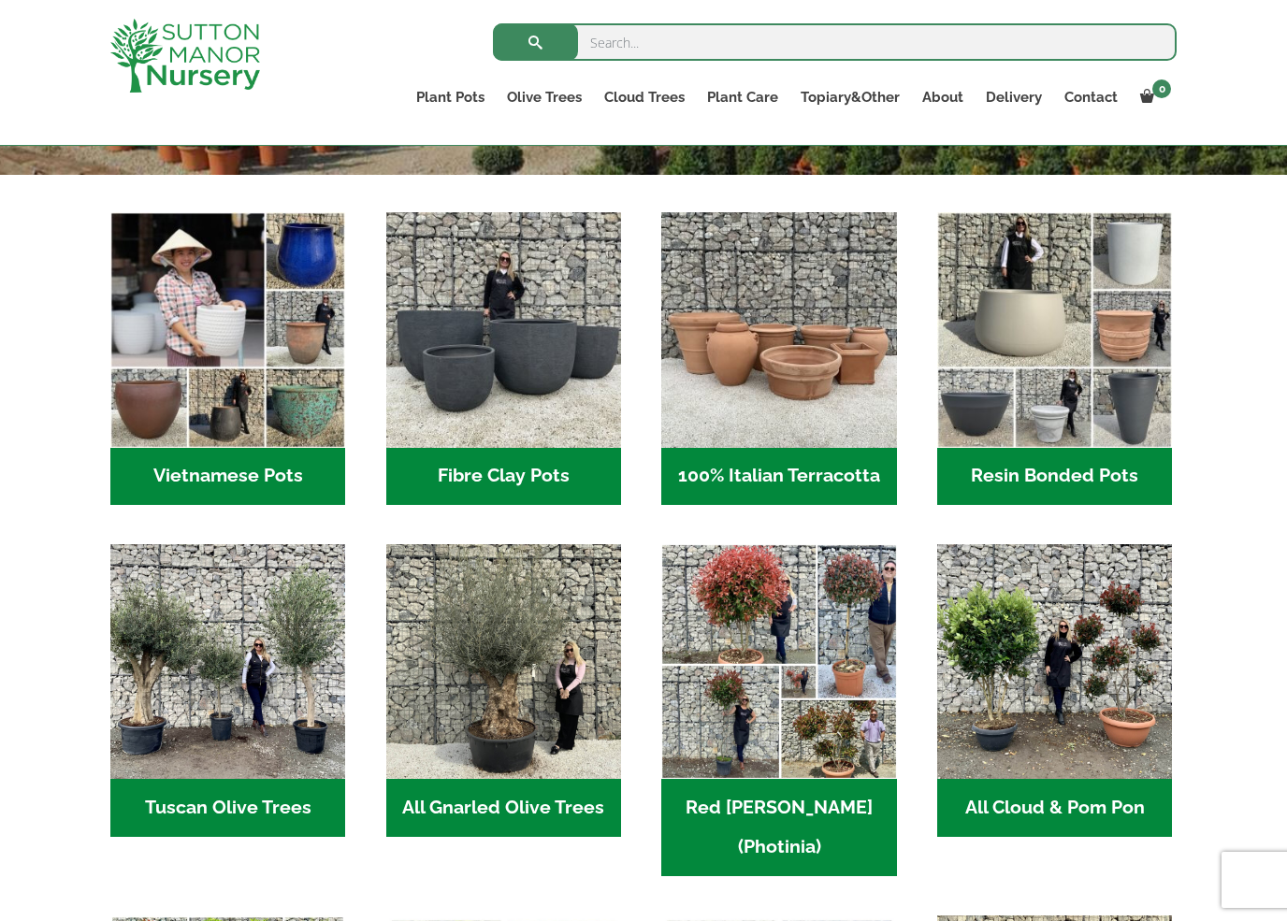  What do you see at coordinates (227, 661) in the screenshot?
I see `img: Home - 7716AD77 15EA 4607 B135 B37375859F10` at bounding box center [227, 661].